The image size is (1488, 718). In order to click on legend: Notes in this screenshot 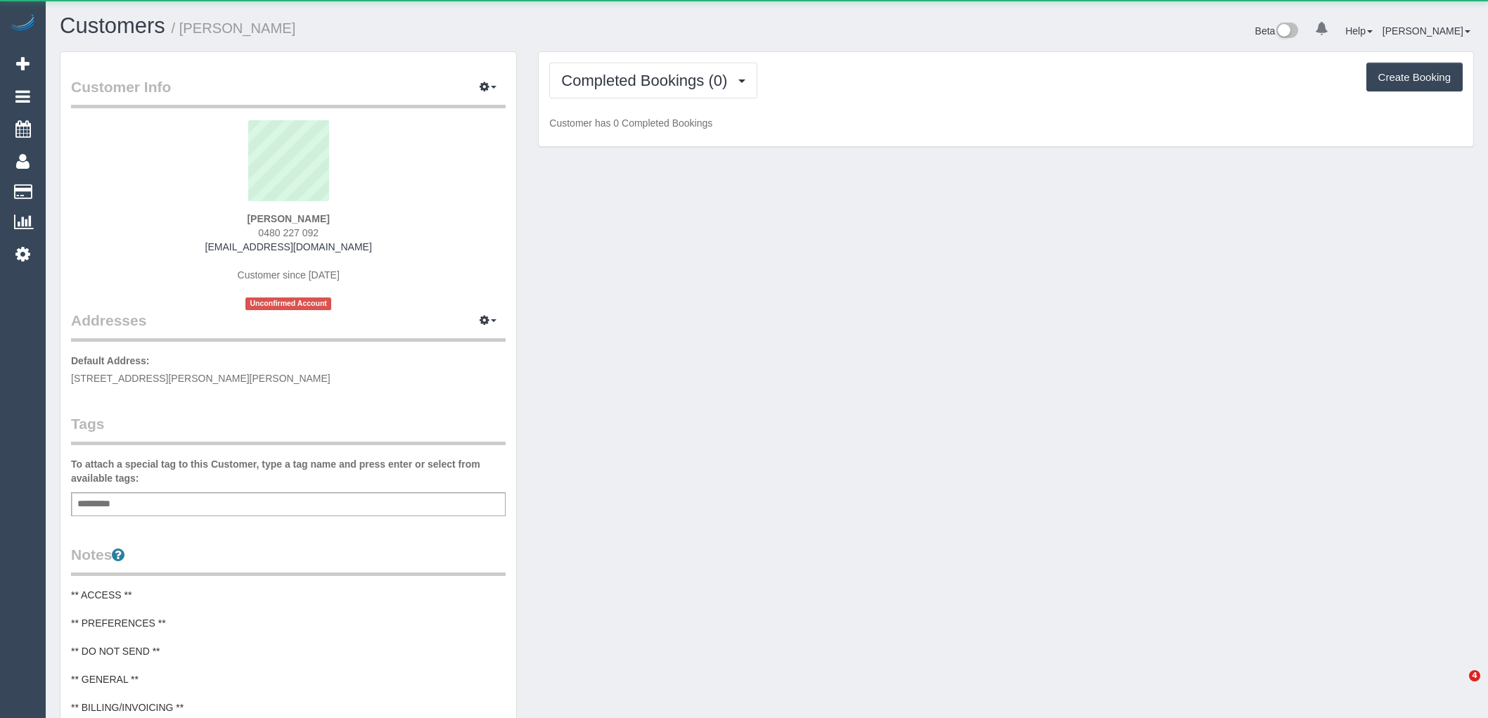, I will do `click(288, 560)`.